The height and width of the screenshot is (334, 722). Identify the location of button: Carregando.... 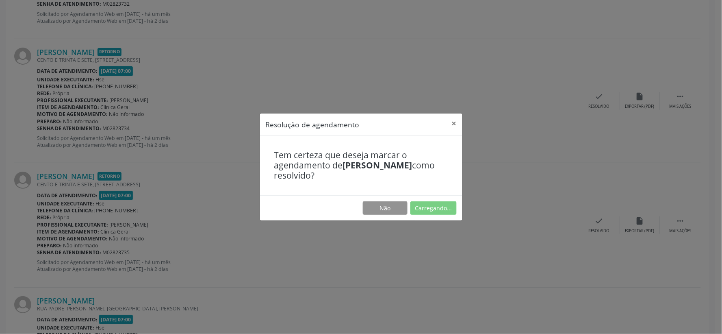
(434, 208).